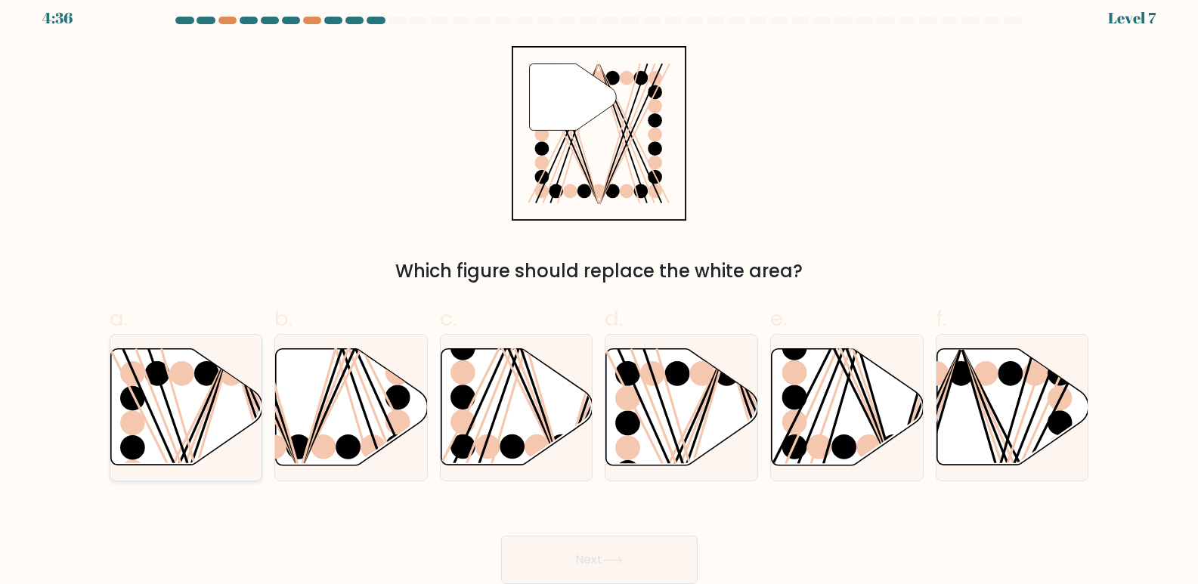  Describe the element at coordinates (448, 318) in the screenshot. I see `span: c.` at that location.